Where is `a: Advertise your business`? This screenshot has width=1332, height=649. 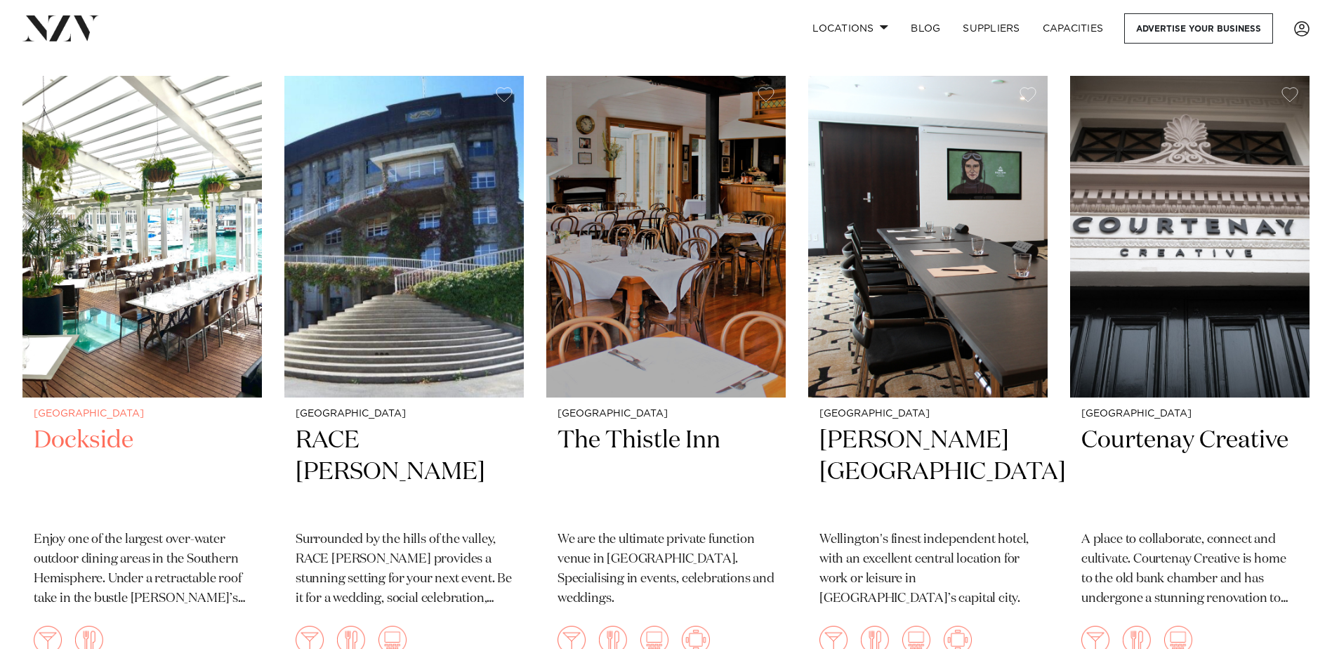 a: Advertise your business is located at coordinates (1199, 28).